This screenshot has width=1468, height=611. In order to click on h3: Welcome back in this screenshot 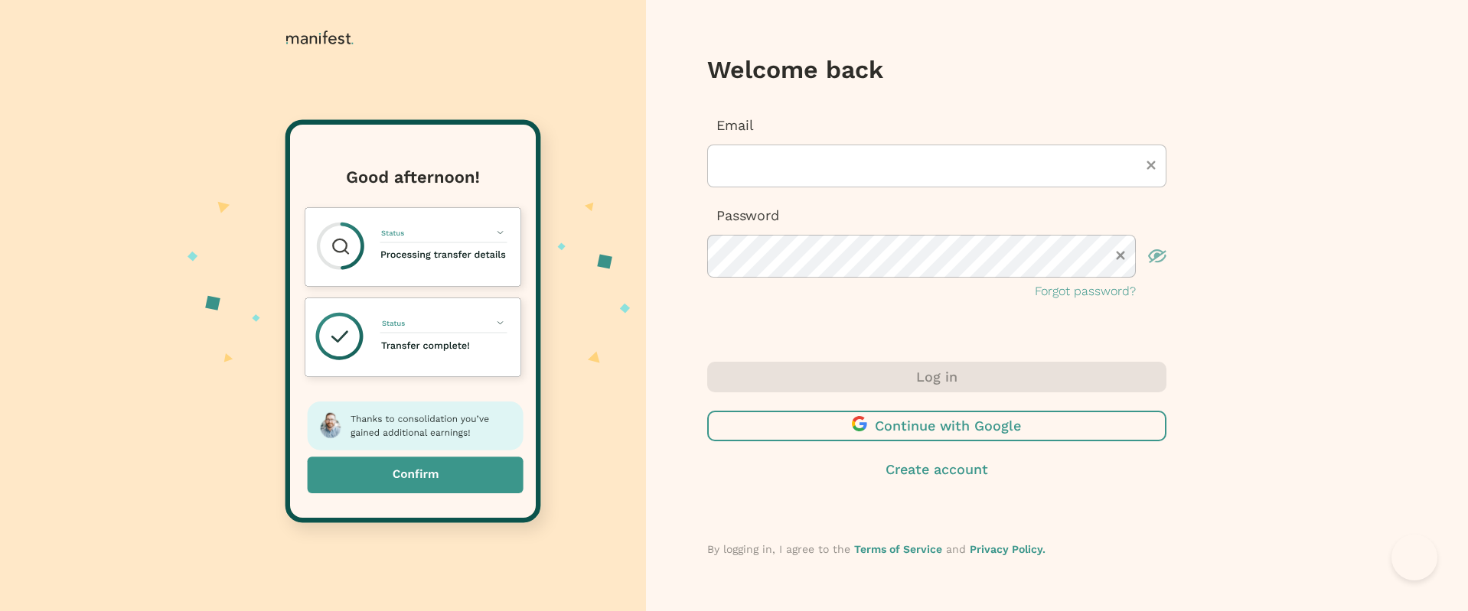, I will do `click(937, 70)`.